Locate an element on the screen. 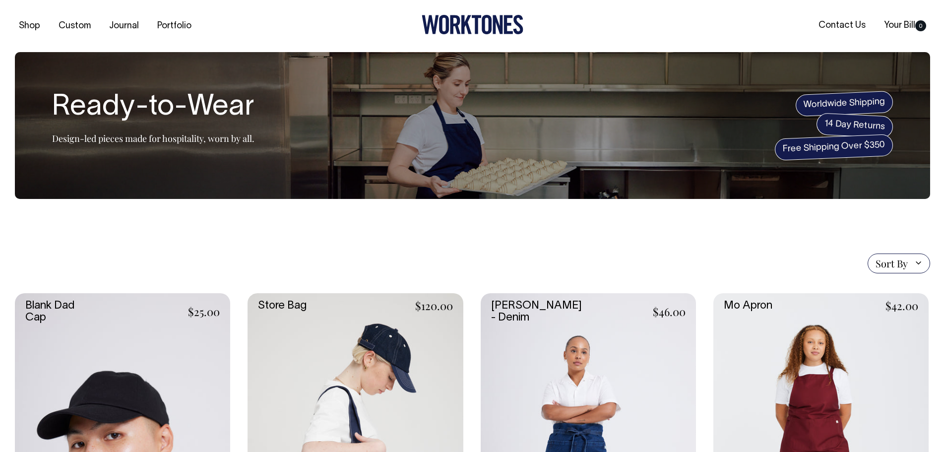 The height and width of the screenshot is (452, 945). a: Journal is located at coordinates (124, 26).